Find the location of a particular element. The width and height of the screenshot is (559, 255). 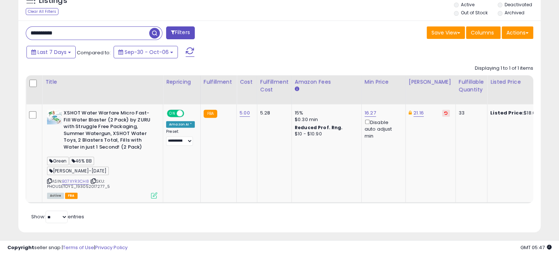

span: Columns is located at coordinates (482, 33).